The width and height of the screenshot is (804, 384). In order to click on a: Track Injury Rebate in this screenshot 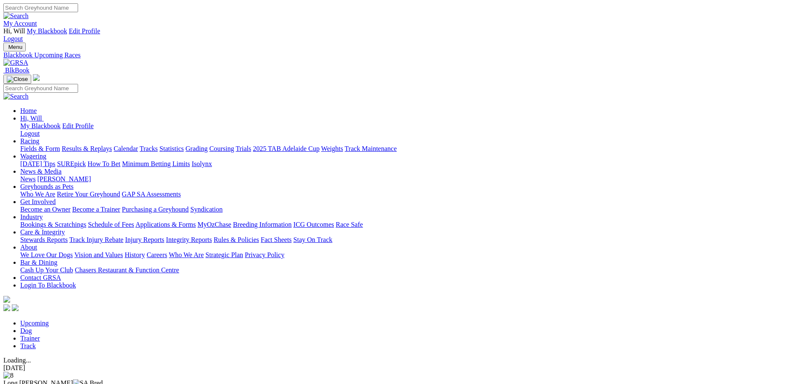, I will do `click(96, 240)`.